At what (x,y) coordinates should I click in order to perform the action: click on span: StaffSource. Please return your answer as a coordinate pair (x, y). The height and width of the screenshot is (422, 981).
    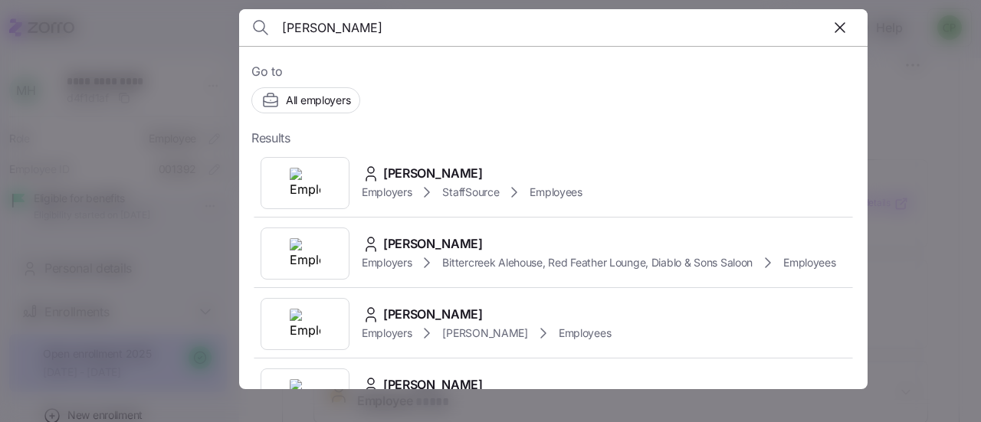
    Looking at the image, I should click on (471, 192).